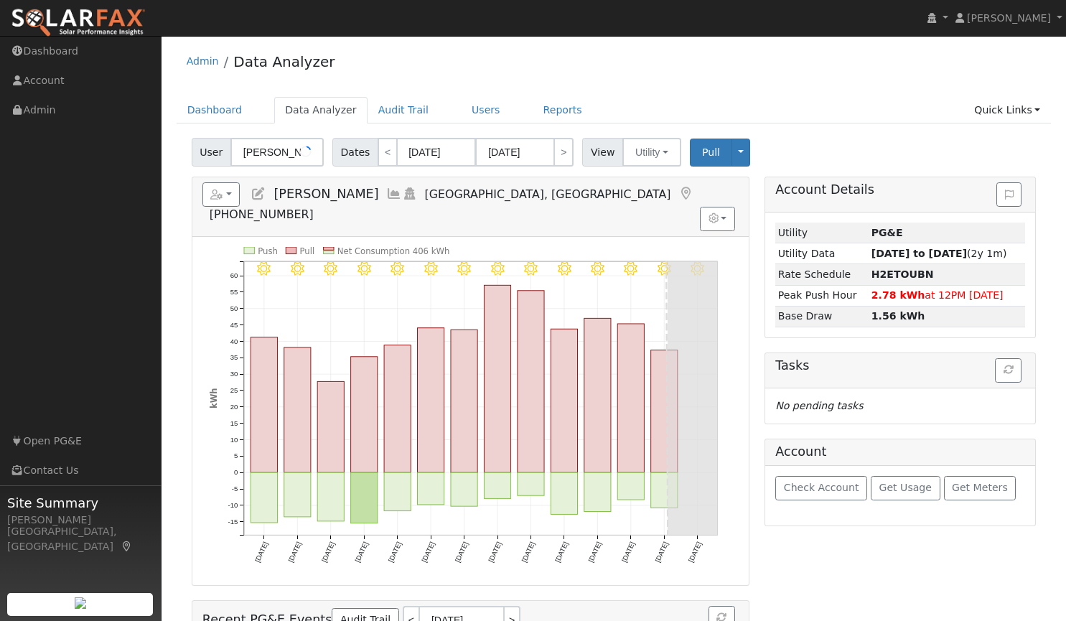 Image resolution: width=1066 pixels, height=621 pixels. Describe the element at coordinates (431, 269) in the screenshot. I see `i: 8/07 - Clear` at that location.